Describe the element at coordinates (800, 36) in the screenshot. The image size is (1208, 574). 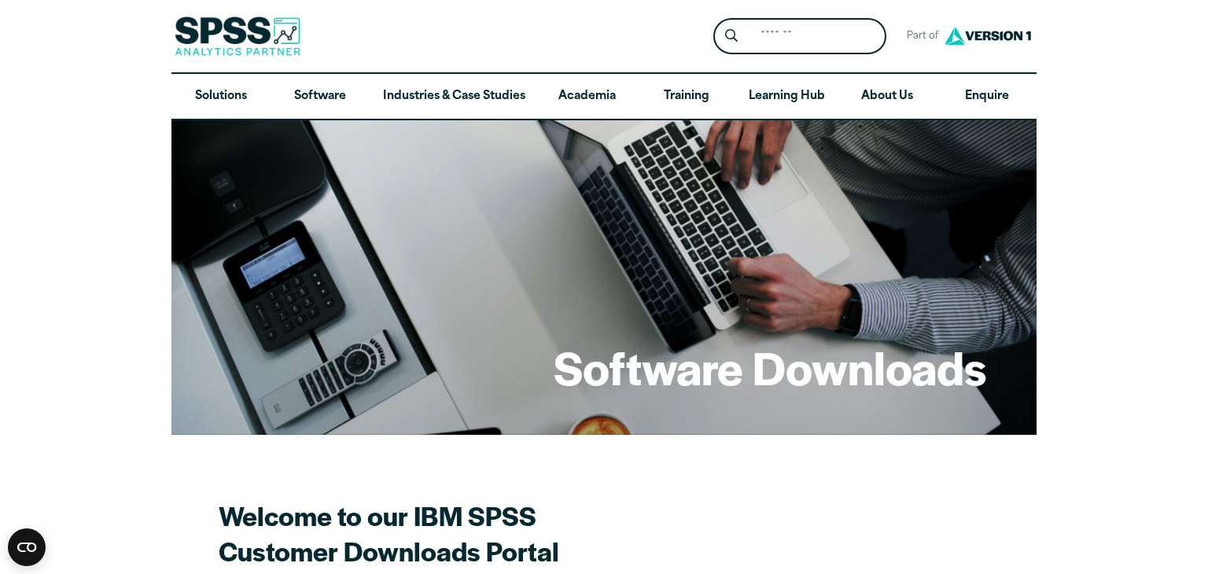
I see `form: Site Header Search Form` at that location.